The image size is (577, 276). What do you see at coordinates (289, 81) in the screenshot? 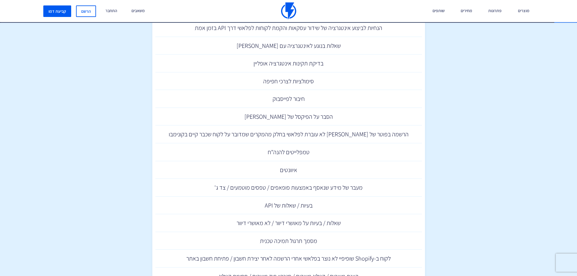
I see `a: סימולציות לצרכי חפיפה` at bounding box center [289, 81].